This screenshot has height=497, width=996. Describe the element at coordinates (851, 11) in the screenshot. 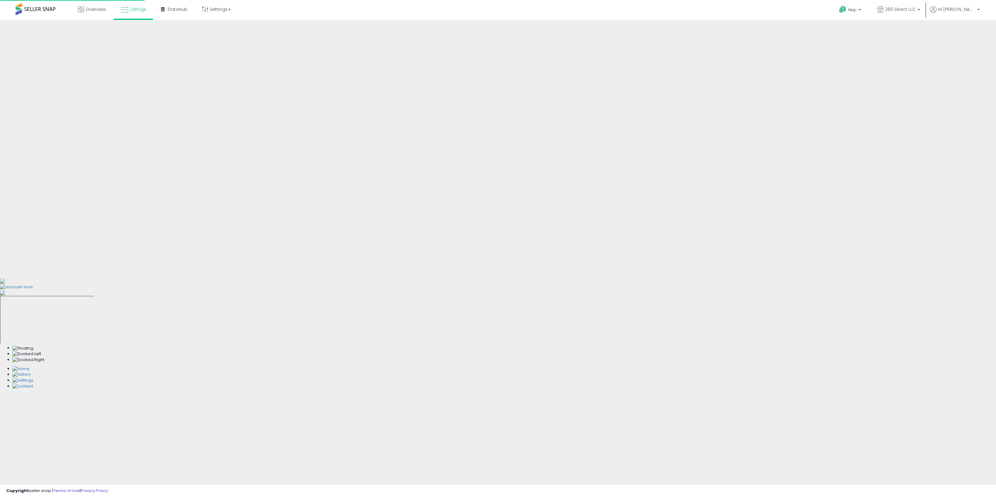

I see `a: Help` at that location.